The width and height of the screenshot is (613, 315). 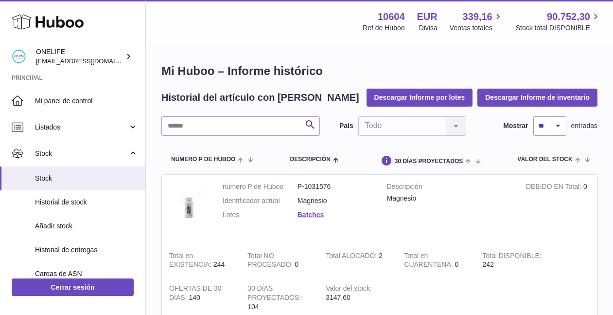 I want to click on strong: Descripción, so click(x=449, y=188).